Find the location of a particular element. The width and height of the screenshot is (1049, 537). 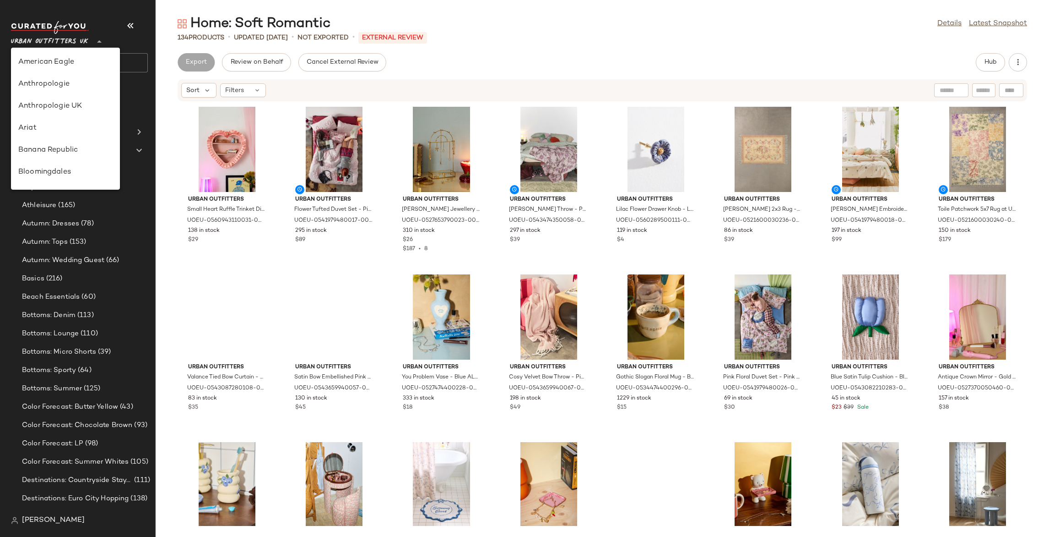

span: 45 in stock is located at coordinates (846, 398).